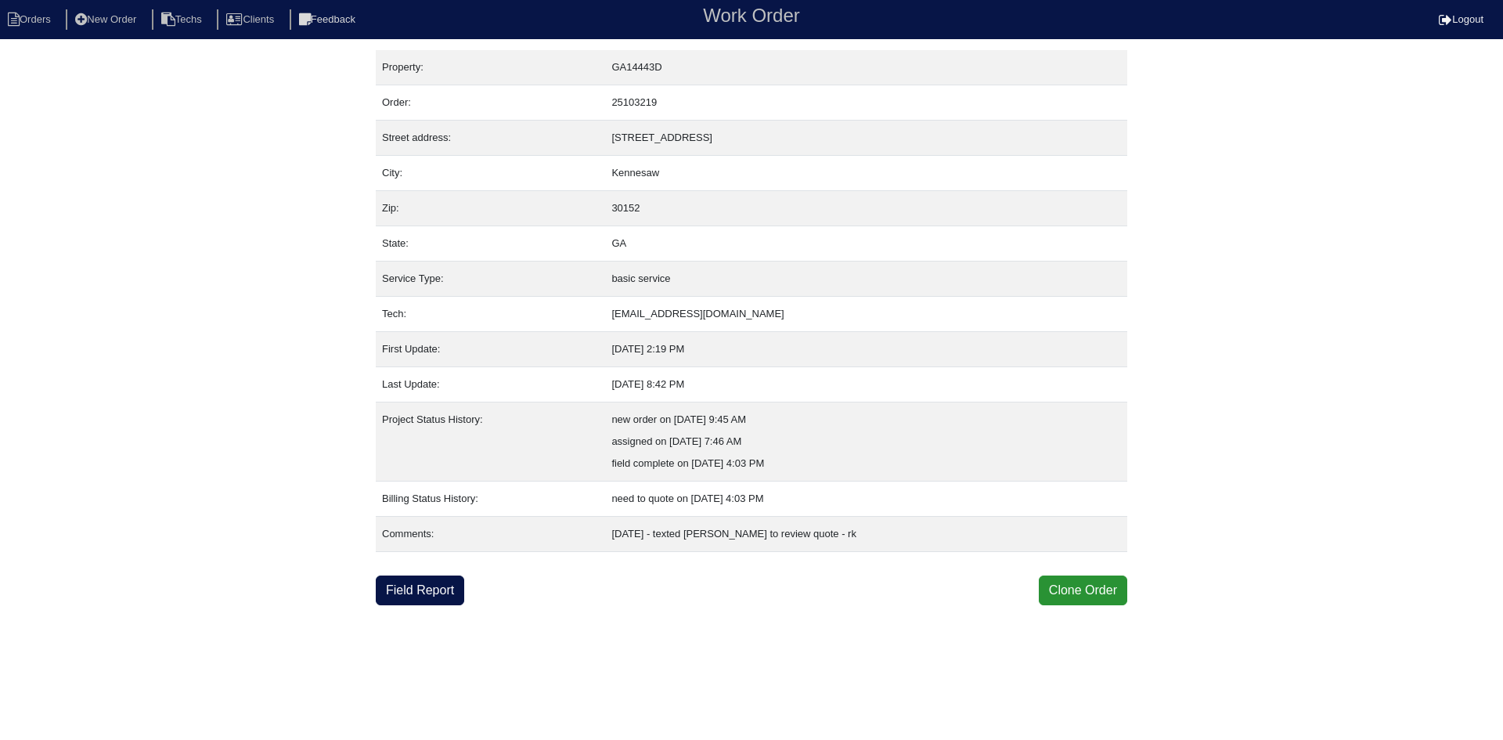  I want to click on td: Billing Status History:, so click(490, 499).